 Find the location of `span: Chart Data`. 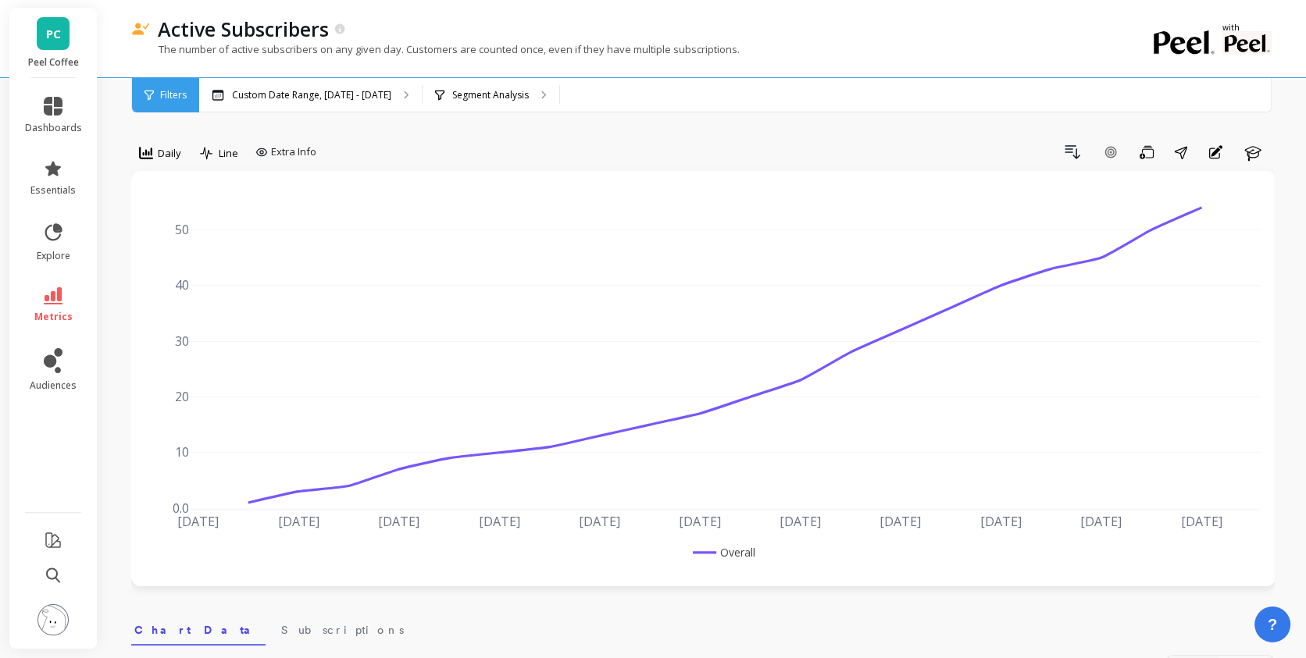

span: Chart Data is located at coordinates (198, 630).